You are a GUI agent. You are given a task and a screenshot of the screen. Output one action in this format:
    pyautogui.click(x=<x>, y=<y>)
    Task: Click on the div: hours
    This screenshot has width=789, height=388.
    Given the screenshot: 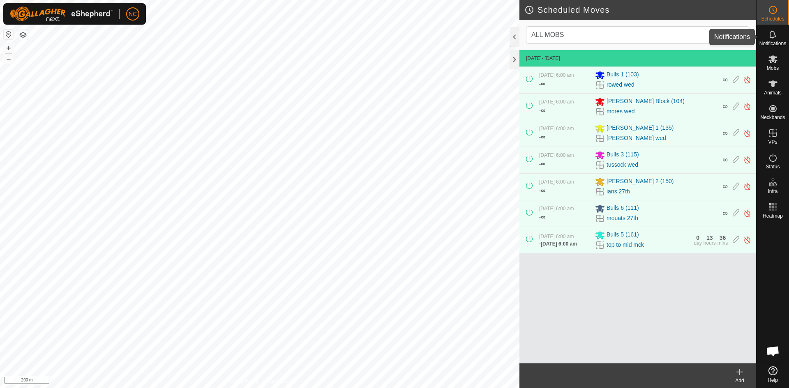 What is the action you would take?
    pyautogui.click(x=710, y=243)
    